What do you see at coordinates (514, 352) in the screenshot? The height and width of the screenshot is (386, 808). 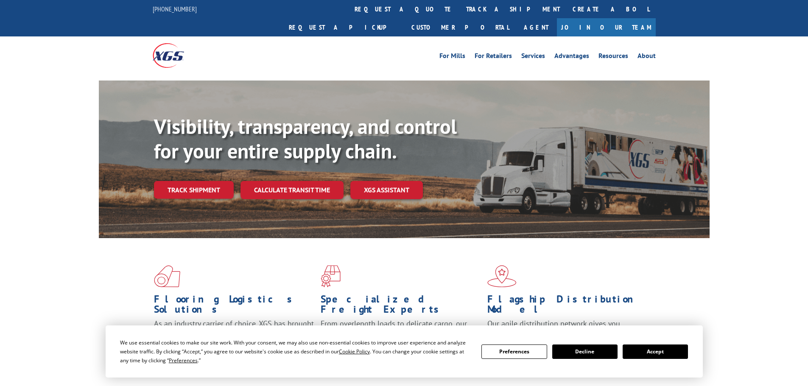 I see `button: Preferences` at bounding box center [514, 352].